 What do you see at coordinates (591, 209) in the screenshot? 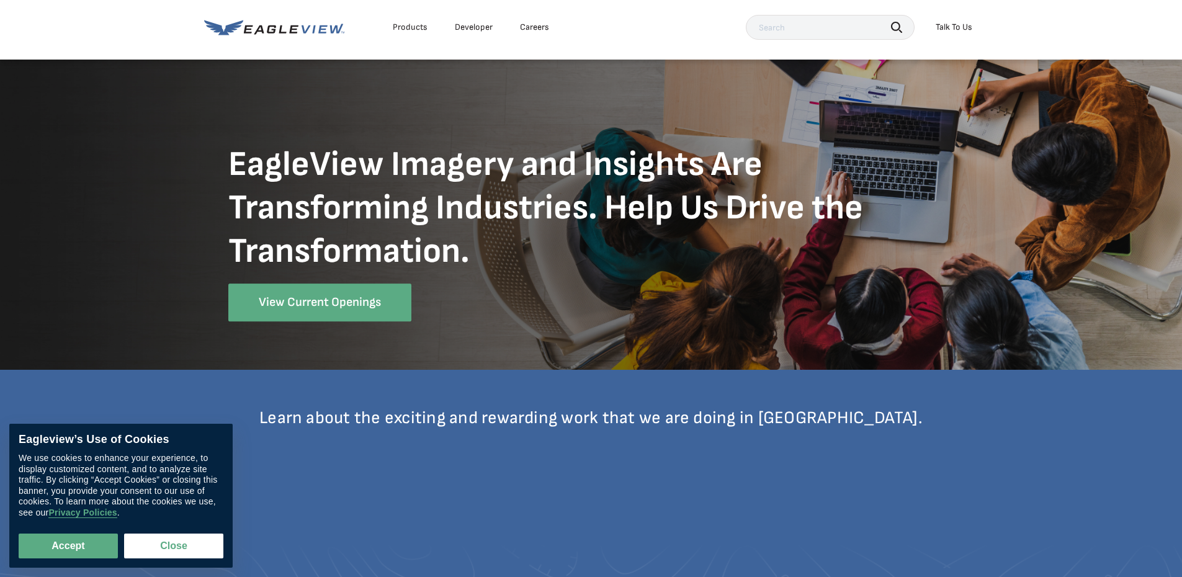
I see `h1: EagleView Imagery and Insights Are Transforming Industries. Help Us Drive the Transformation.` at bounding box center [591, 209].